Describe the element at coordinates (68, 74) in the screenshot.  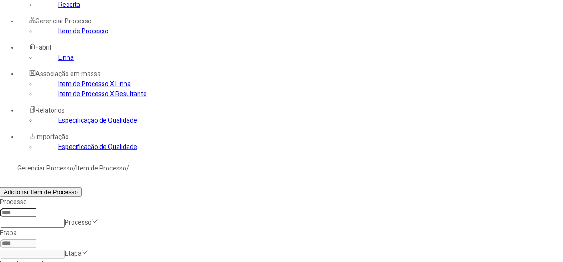
I see `span: Associação em massa` at that location.